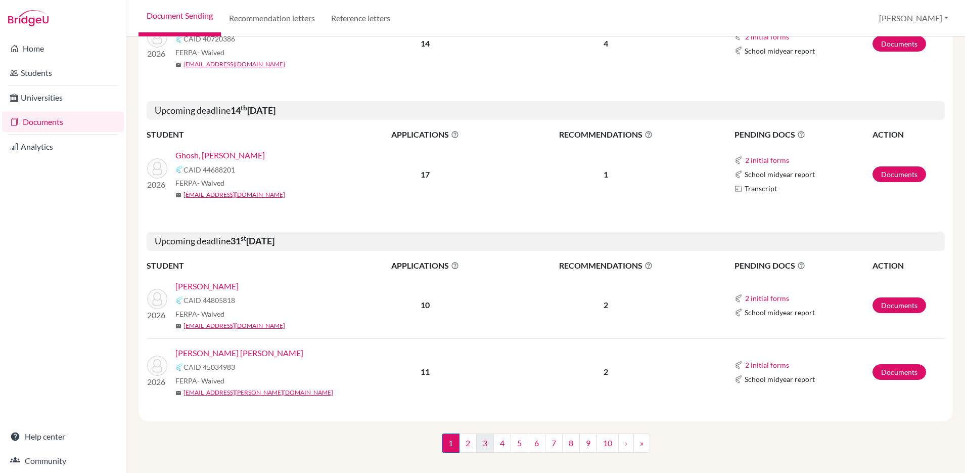  I want to click on a: Community, so click(63, 461).